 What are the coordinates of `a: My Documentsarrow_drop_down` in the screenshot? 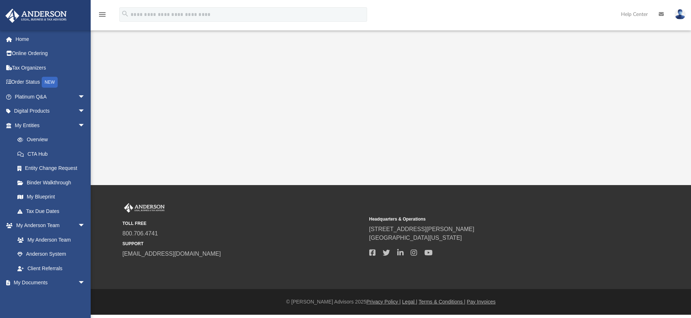 It's located at (49, 283).